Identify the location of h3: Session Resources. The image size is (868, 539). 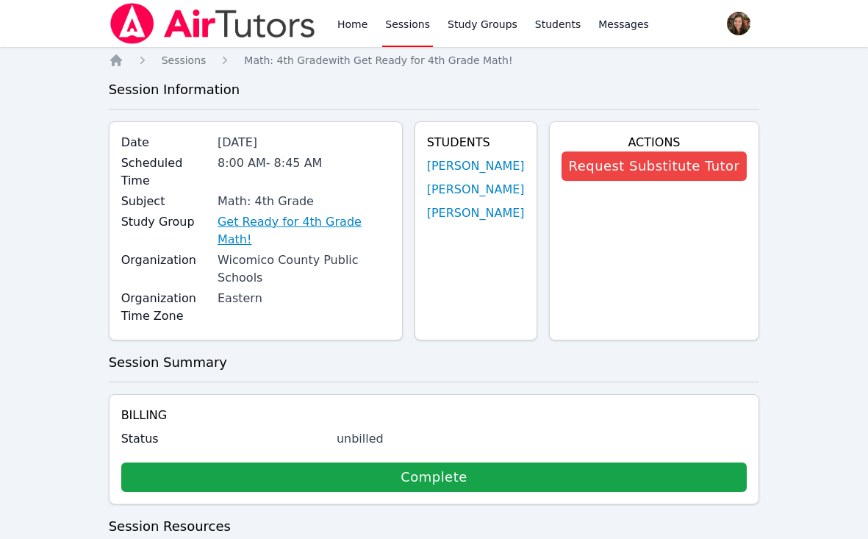
(434, 526).